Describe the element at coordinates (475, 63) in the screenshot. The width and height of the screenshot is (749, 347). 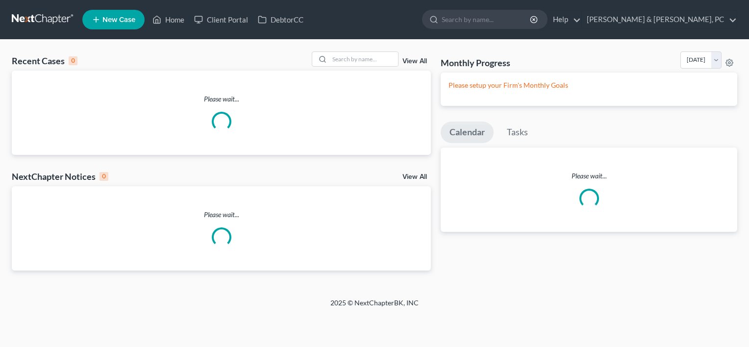
I see `h3: Monthly Progress` at that location.